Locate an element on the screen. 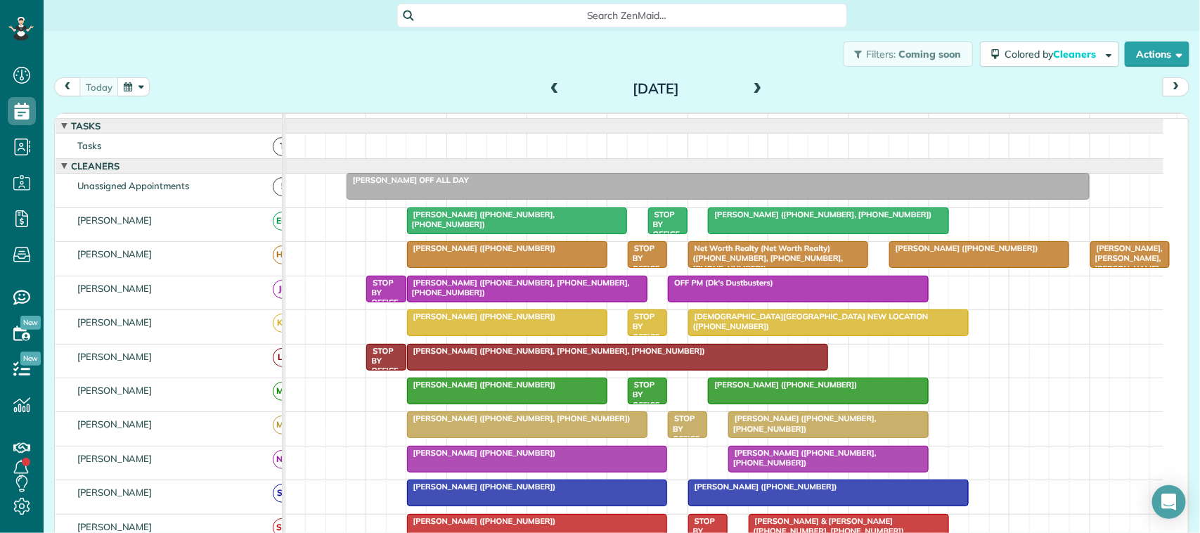 The height and width of the screenshot is (533, 1200). span: OFF PM (Dk's Dustbusters) is located at coordinates (720, 283).